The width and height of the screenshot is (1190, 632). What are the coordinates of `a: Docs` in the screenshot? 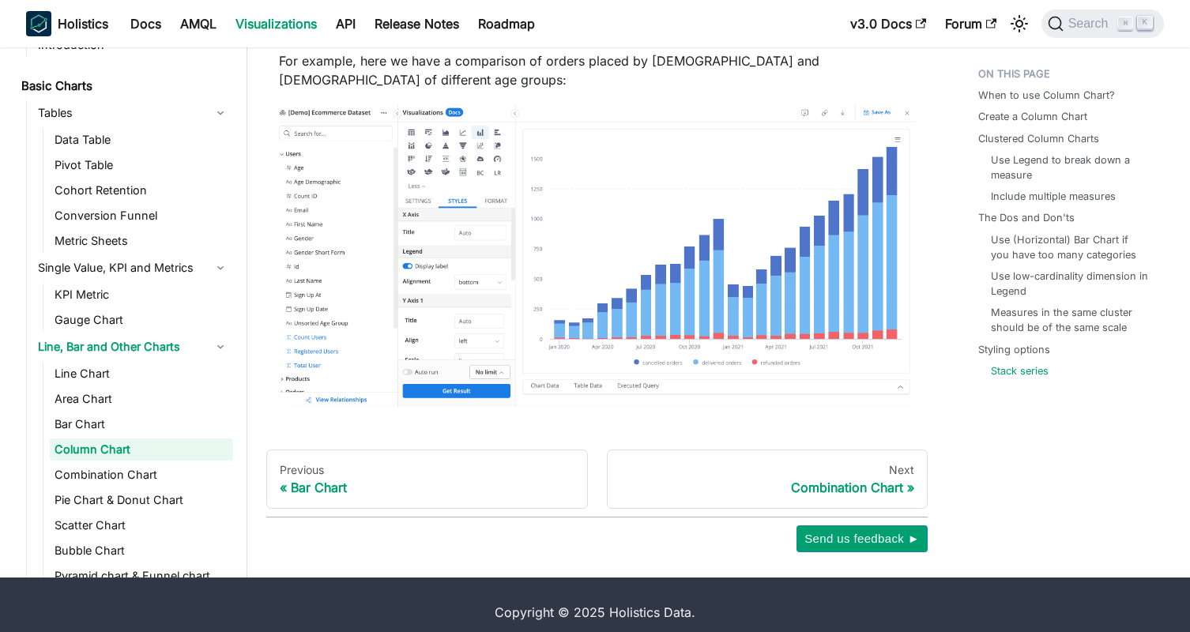 It's located at (145, 24).